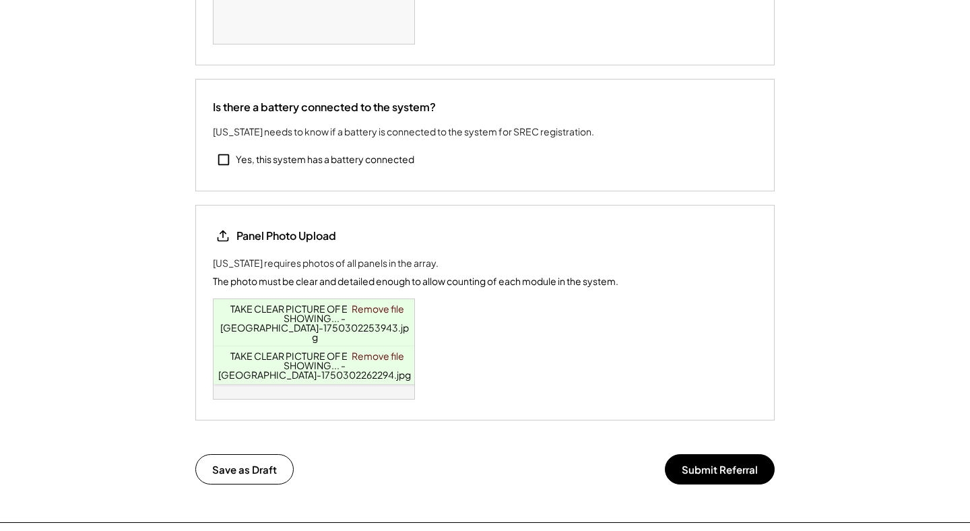 The height and width of the screenshot is (531, 970). I want to click on div: Yes, this system has a battery connected, so click(325, 160).